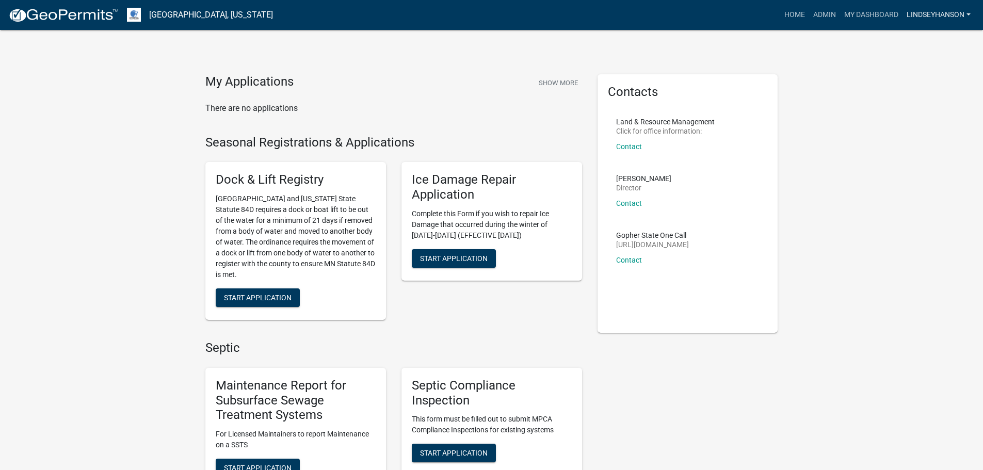 The height and width of the screenshot is (470, 983). I want to click on p: Gopher State One Call, so click(652, 235).